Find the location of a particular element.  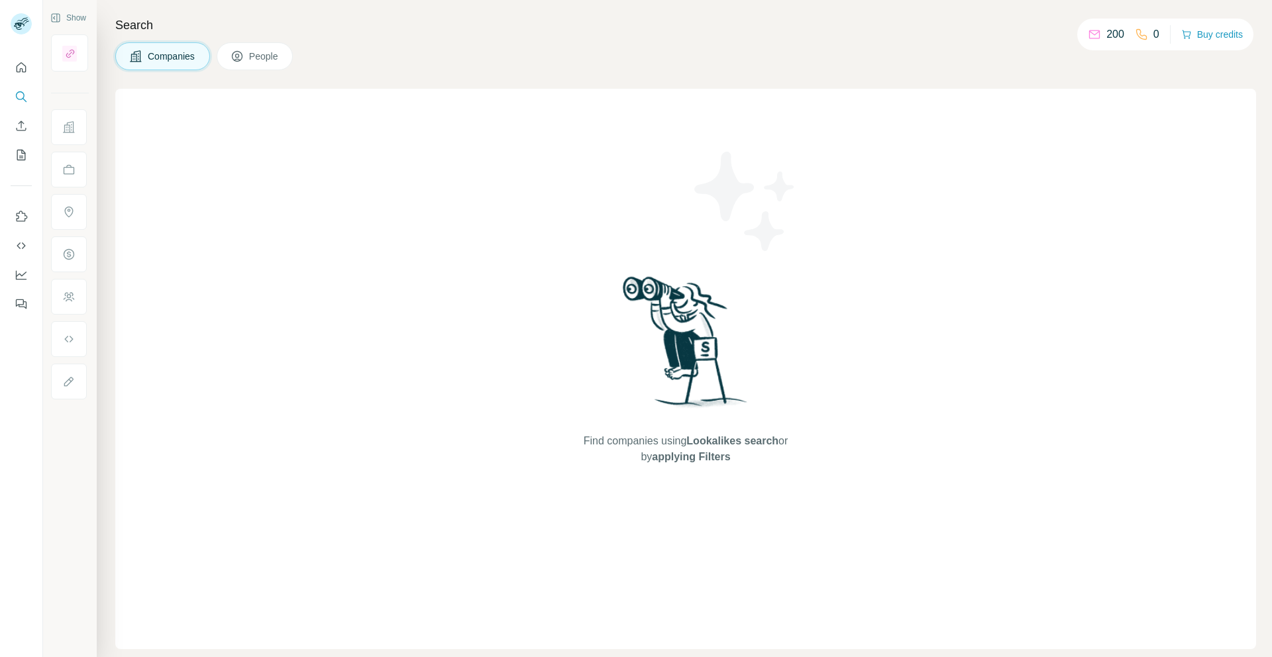

span: applying Filters is located at coordinates (691, 457).